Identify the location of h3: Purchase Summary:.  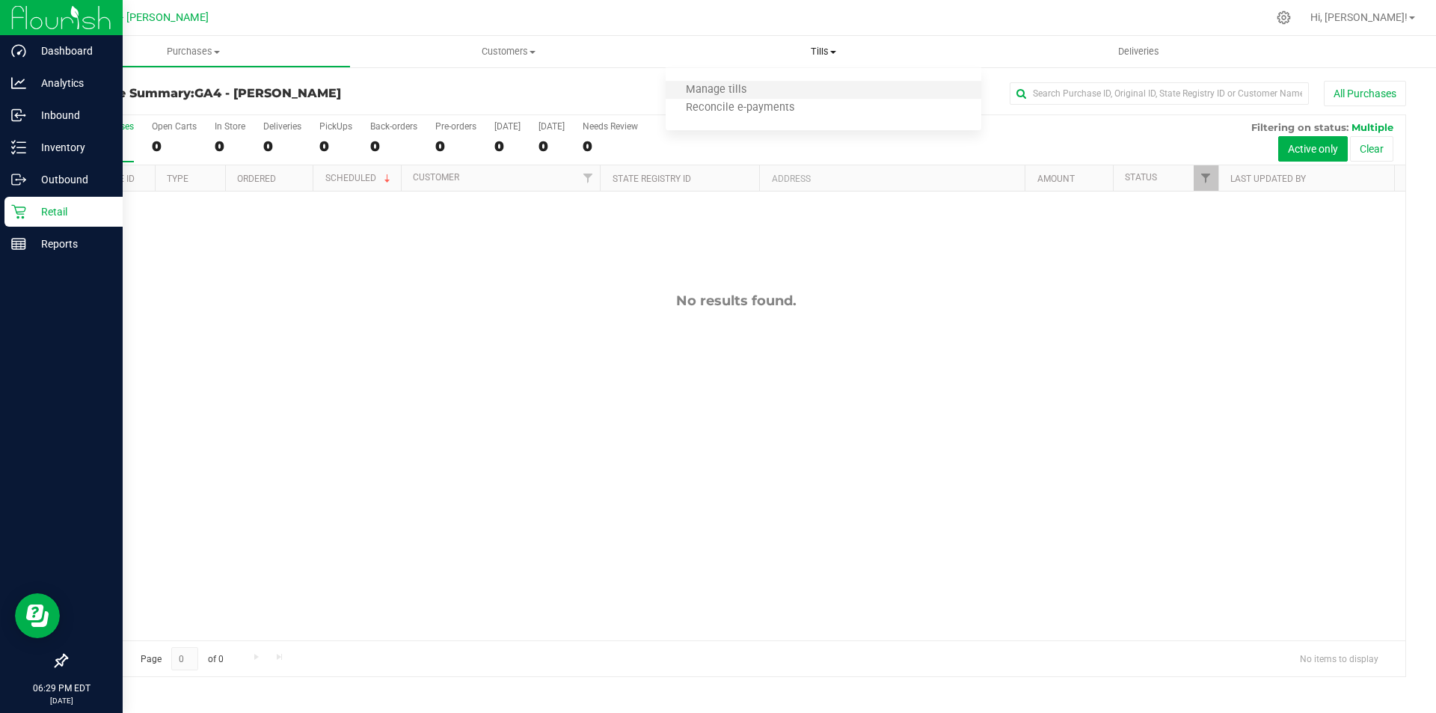
(289, 93).